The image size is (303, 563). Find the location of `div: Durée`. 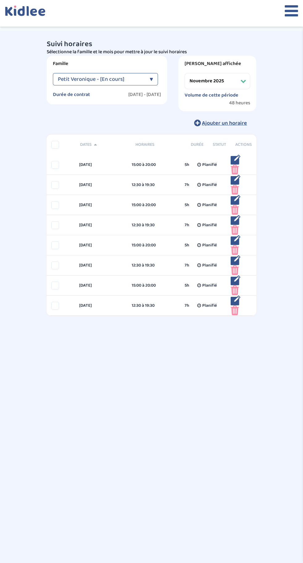

div: Durée is located at coordinates (197, 145).